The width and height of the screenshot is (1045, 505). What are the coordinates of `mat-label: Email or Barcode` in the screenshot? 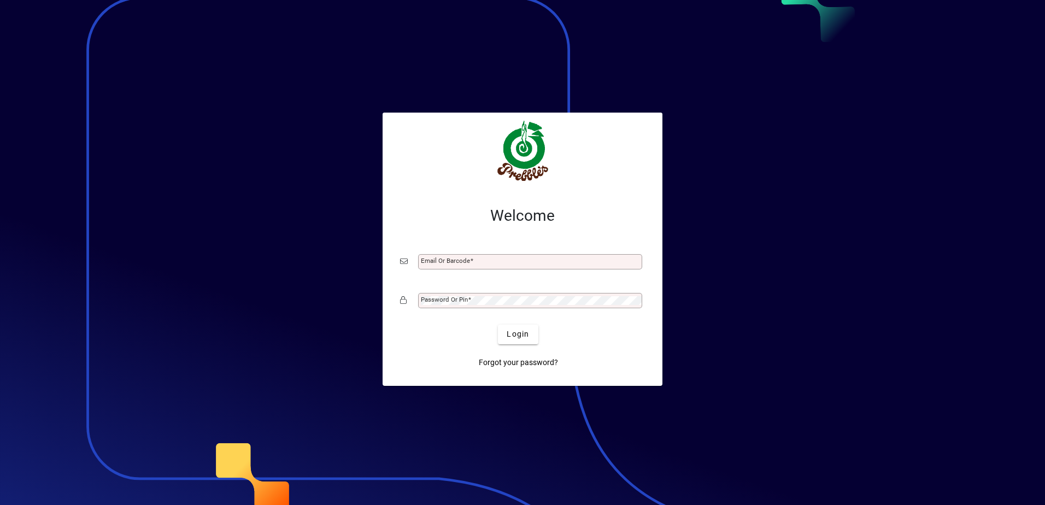 It's located at (446, 261).